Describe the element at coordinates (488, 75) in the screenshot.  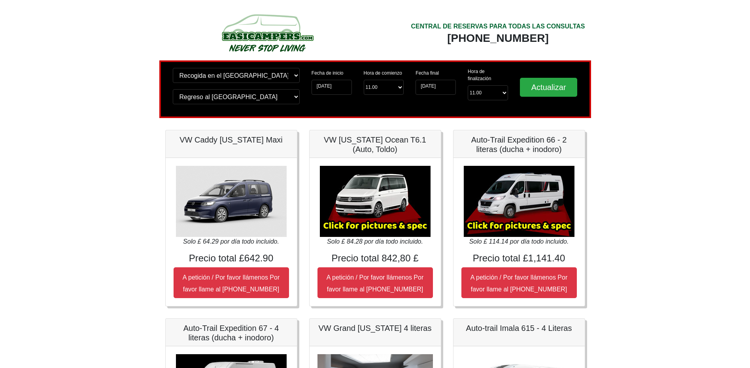
I see `label: Hora de finalización` at that location.